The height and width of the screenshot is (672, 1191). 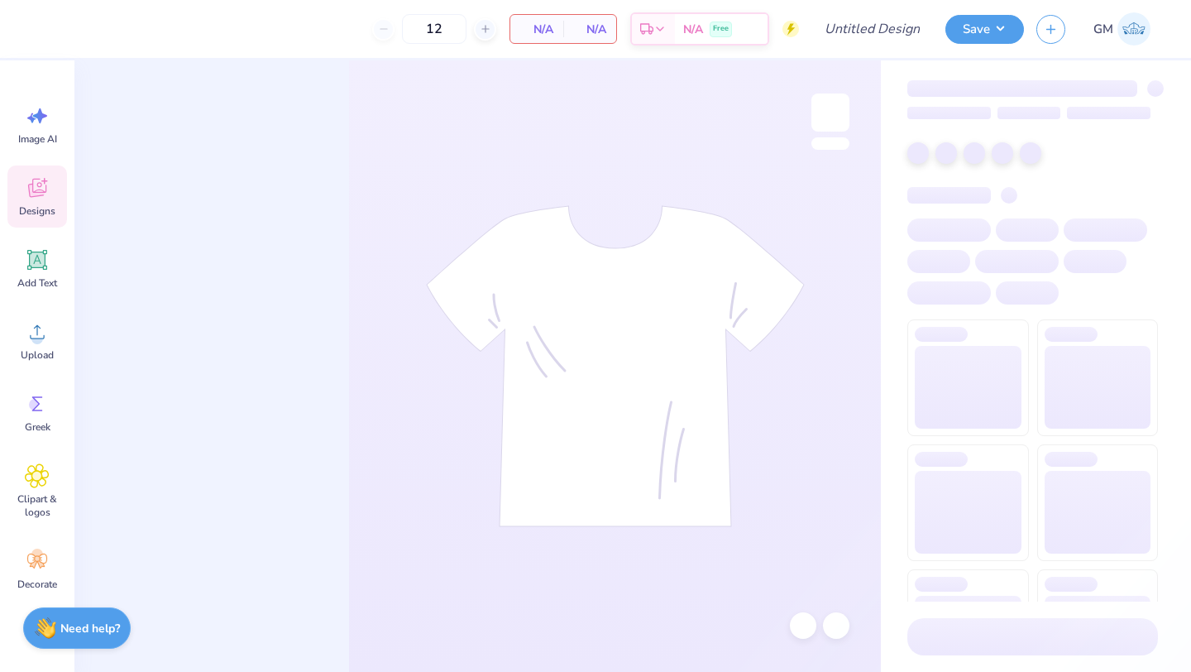 I want to click on img: tee-skeleton.svg, so click(x=615, y=366).